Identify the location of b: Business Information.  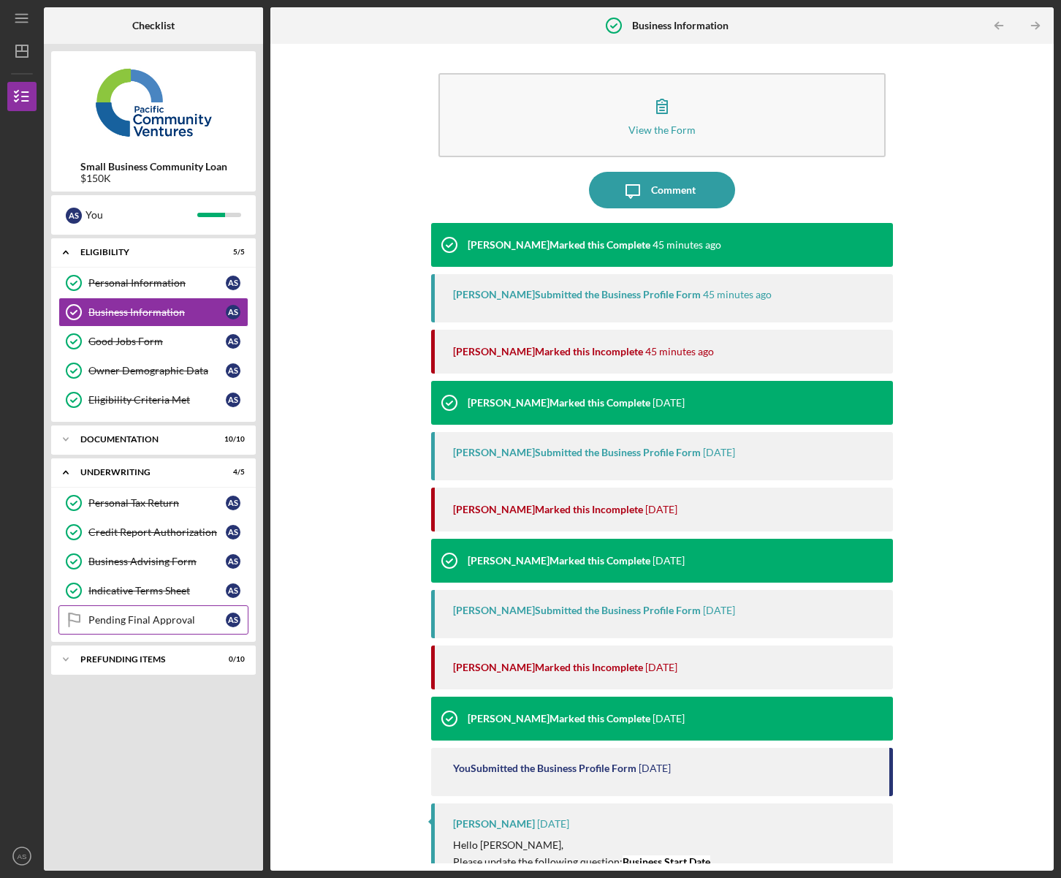
(680, 26).